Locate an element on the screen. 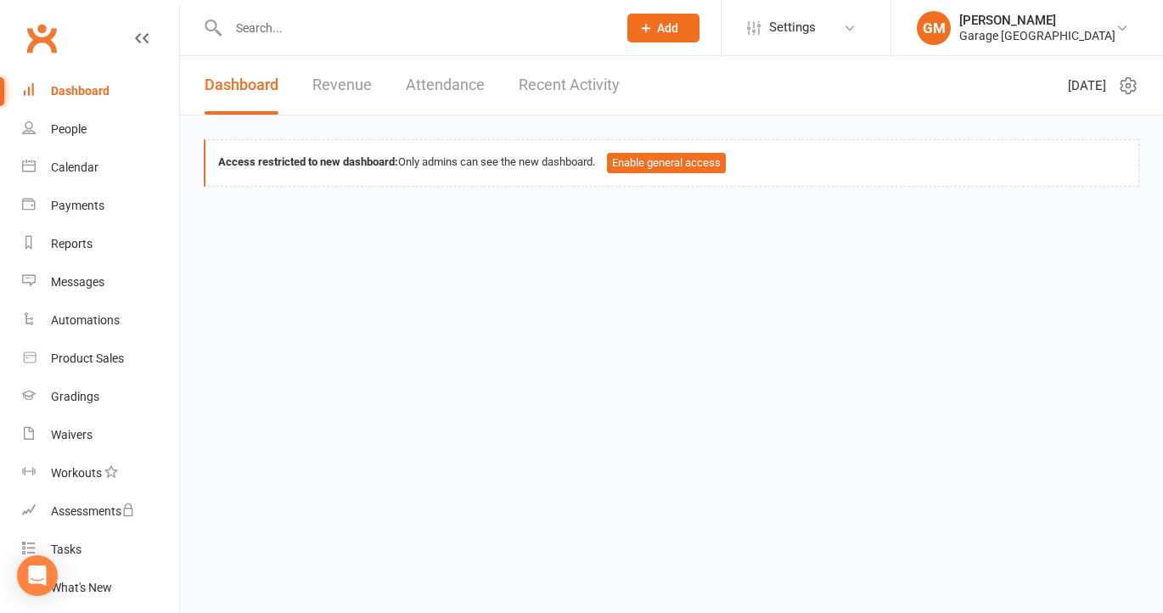  strong: Access restricted to new dashboard: is located at coordinates (308, 161).